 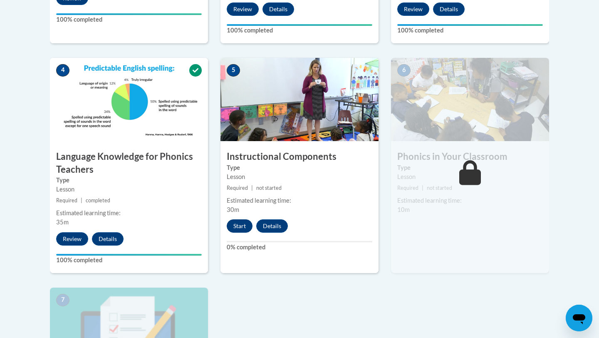 What do you see at coordinates (239, 226) in the screenshot?
I see `button: Start` at bounding box center [239, 226].